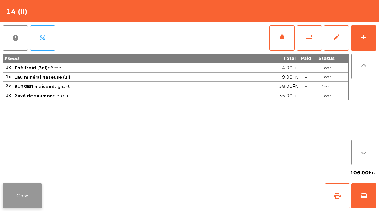 The height and width of the screenshot is (211, 379). What do you see at coordinates (326, 58) in the screenshot?
I see `th: Status` at bounding box center [326, 58].